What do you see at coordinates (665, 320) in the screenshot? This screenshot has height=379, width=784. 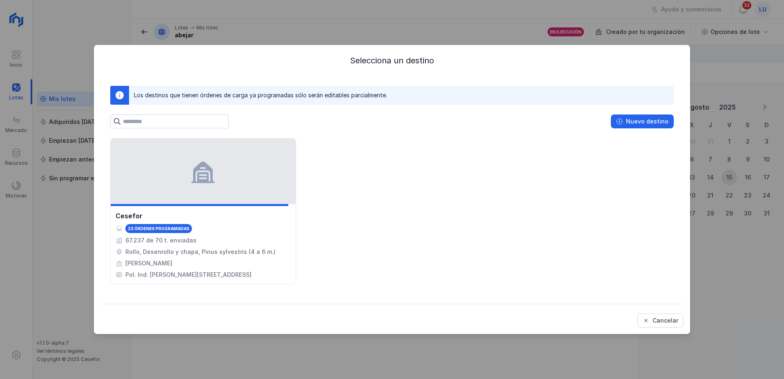 I see `div: Cancelar` at bounding box center [665, 320].